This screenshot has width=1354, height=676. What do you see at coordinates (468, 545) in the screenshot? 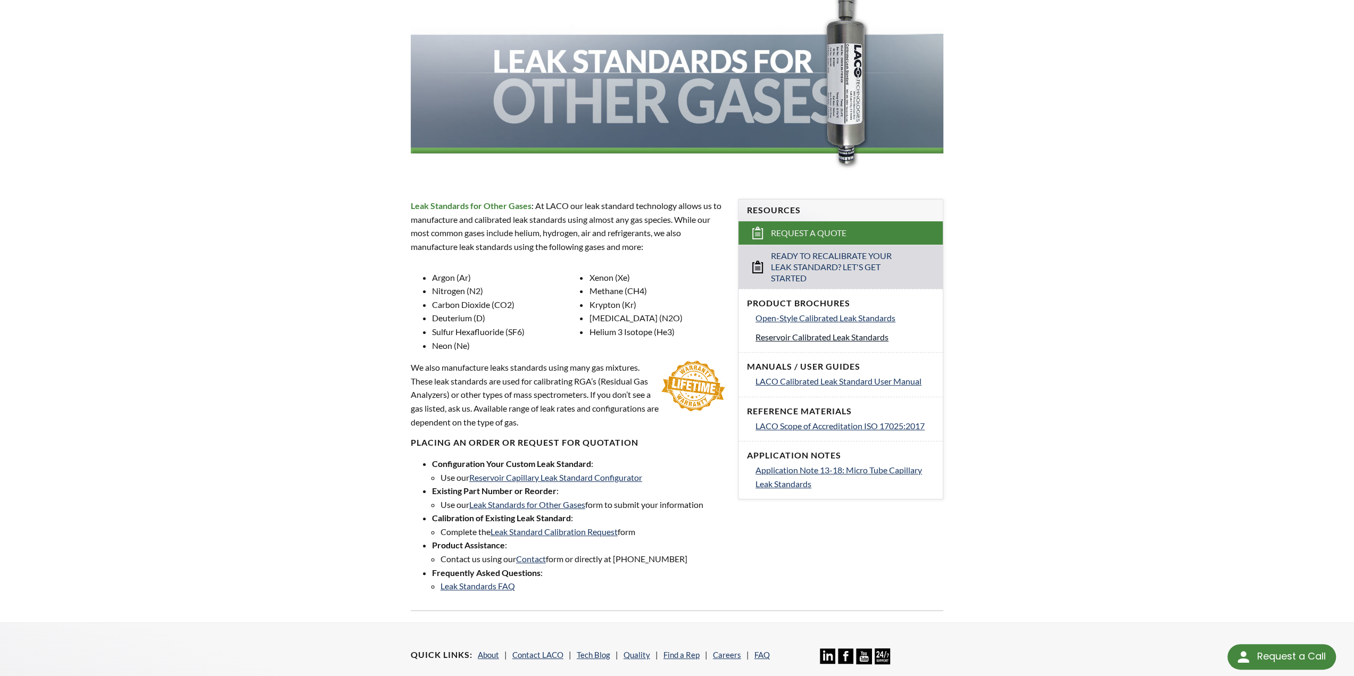
I see `strong: Product Assistance` at bounding box center [468, 545].